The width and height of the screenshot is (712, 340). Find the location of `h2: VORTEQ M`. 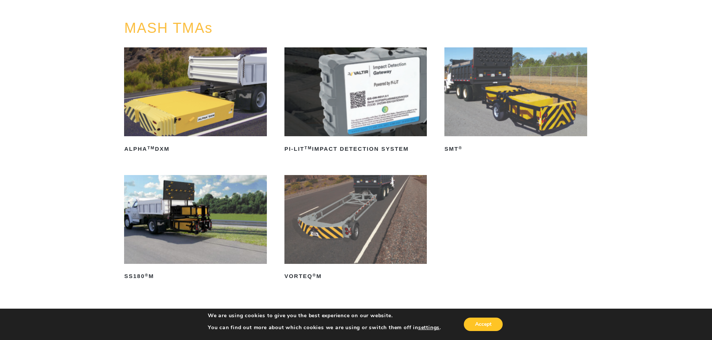

h2: VORTEQ M is located at coordinates (355, 277).